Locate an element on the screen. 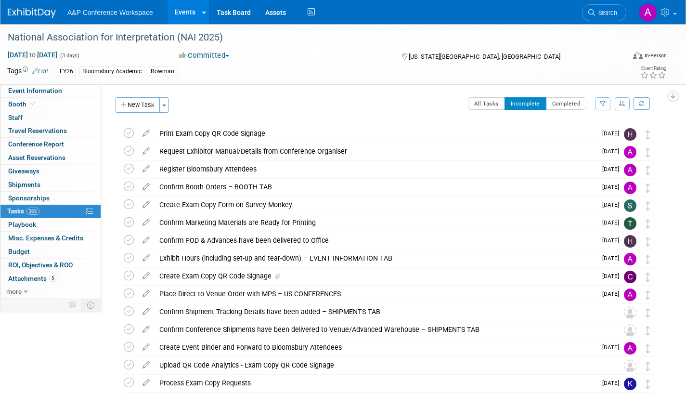 The image size is (686, 395). a: Asset Reservations is located at coordinates (51, 157).